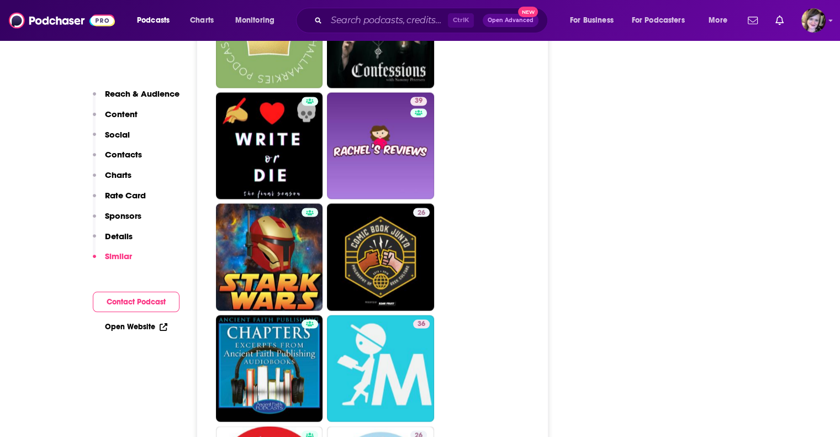 The height and width of the screenshot is (437, 840). What do you see at coordinates (528, 12) in the screenshot?
I see `span: New` at bounding box center [528, 12].